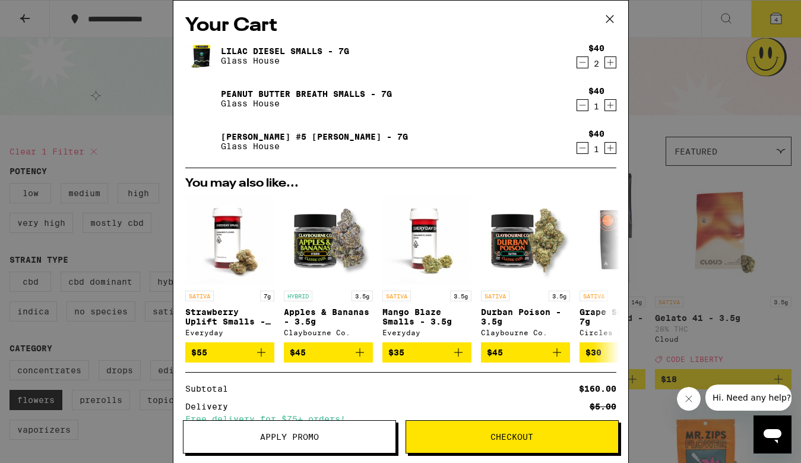 The image size is (801, 463). Describe the element at coordinates (427, 317) in the screenshot. I see `p: Mango Blaze Smalls - 3.5g` at that location.